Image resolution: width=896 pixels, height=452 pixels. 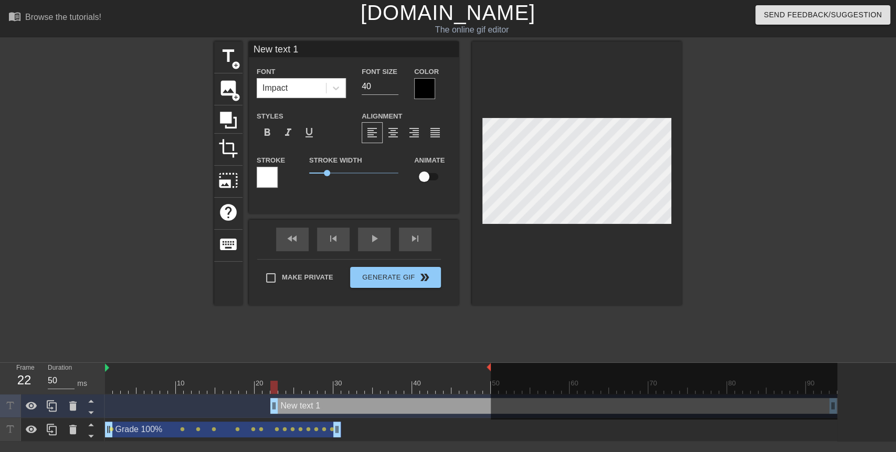 What do you see at coordinates (309, 133) in the screenshot?
I see `span: format_underline` at bounding box center [309, 133].